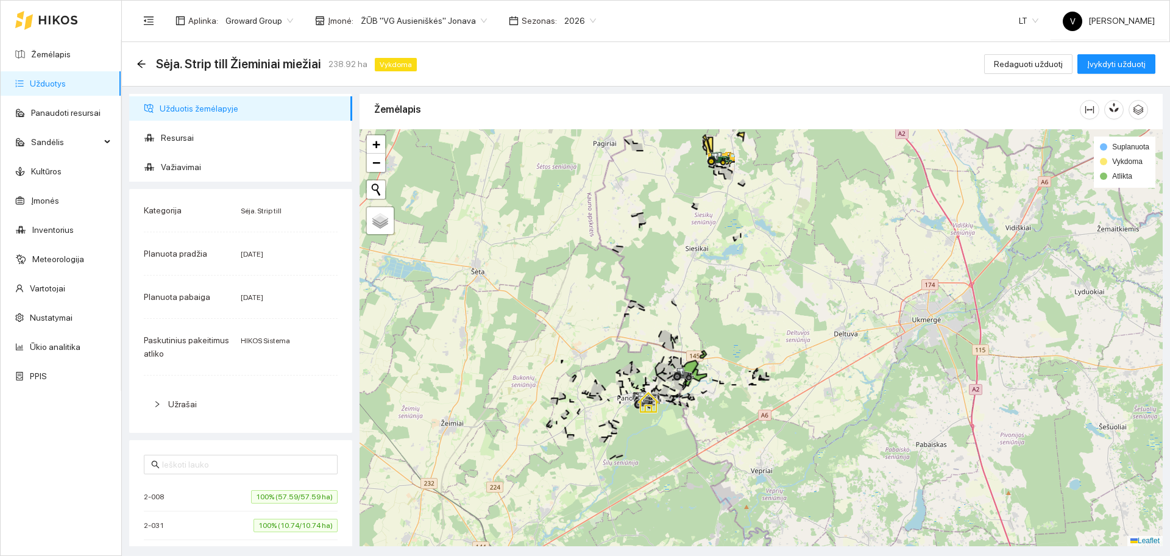  Describe the element at coordinates (261, 211) in the screenshot. I see `span: Sėja. Strip till` at that location.